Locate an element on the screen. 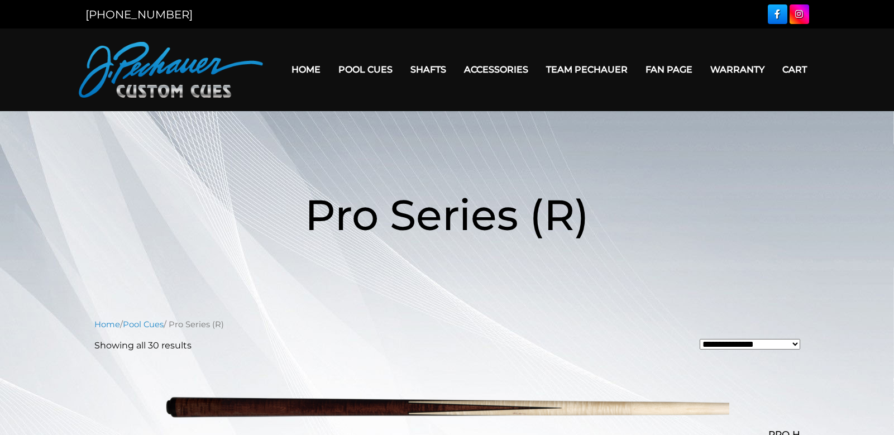 This screenshot has width=894, height=435. select: Shop order is located at coordinates (750, 344).